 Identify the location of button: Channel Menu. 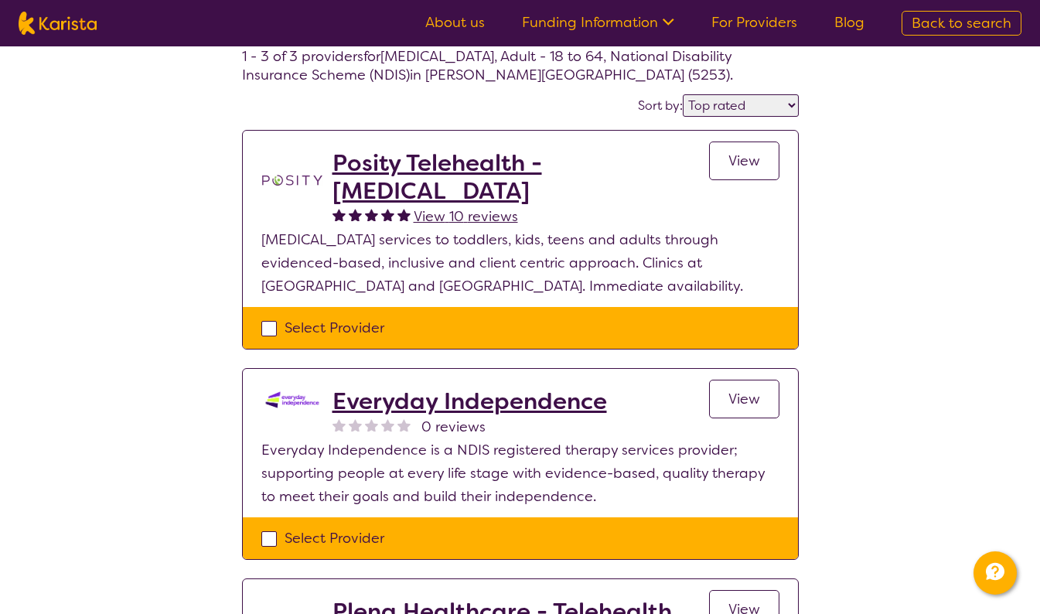
(995, 573).